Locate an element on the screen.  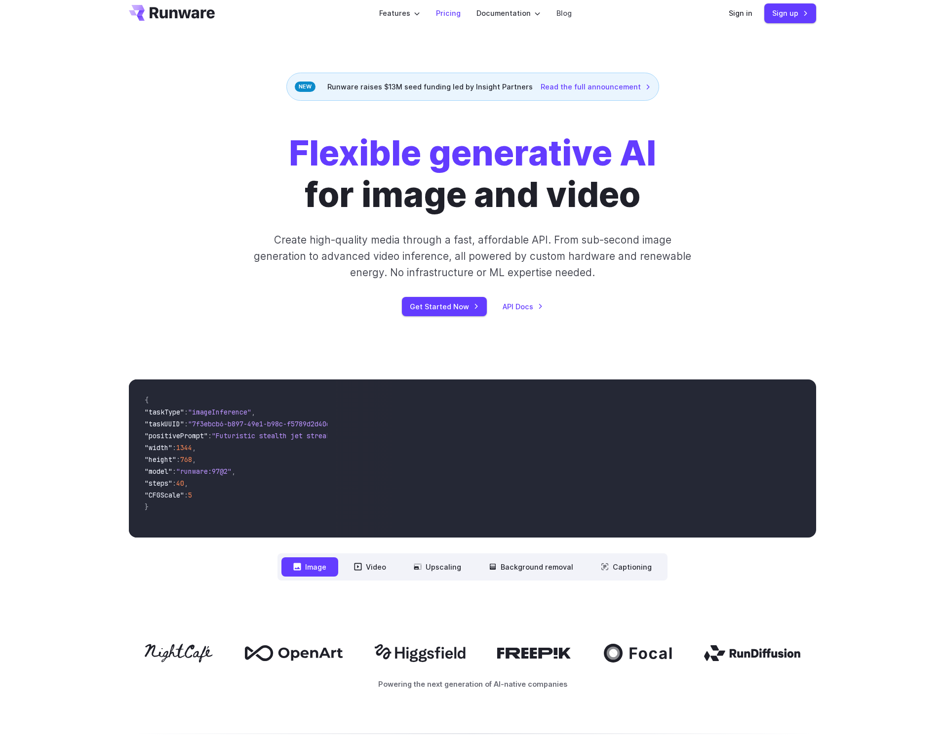
p: Create high-quality media through a fast, affordable API. From sub-second image generation to adv... is located at coordinates (473, 256).